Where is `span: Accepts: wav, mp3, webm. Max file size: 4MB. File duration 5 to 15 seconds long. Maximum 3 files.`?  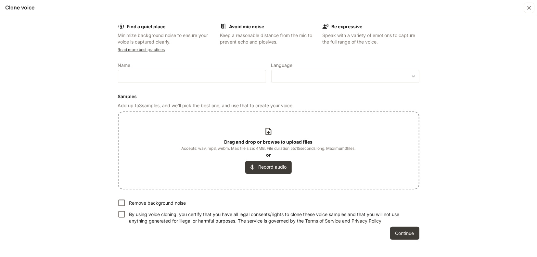
span: Accepts: wav, mp3, webm. Max file size: 4MB. File duration 5 to 15 seconds long. Maximum 3 files. is located at coordinates (269, 148).